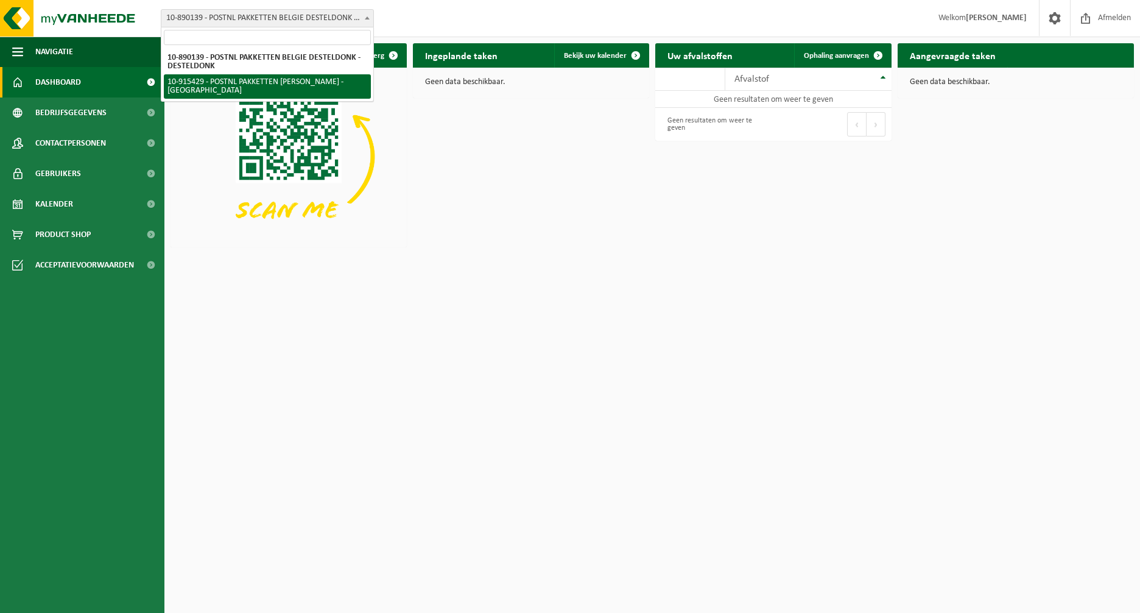  I want to click on h2: Aangevraagde taken, so click(953, 55).